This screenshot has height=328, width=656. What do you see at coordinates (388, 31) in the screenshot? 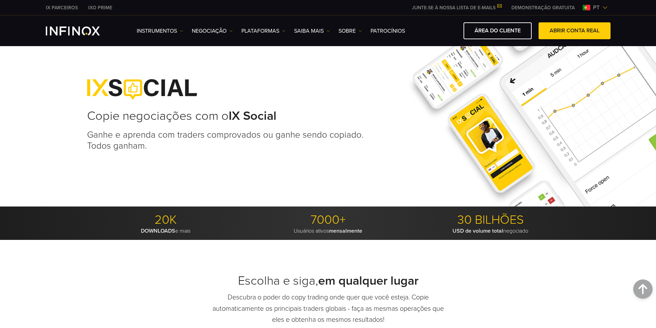
I see `a: Patrocínios` at bounding box center [388, 31].